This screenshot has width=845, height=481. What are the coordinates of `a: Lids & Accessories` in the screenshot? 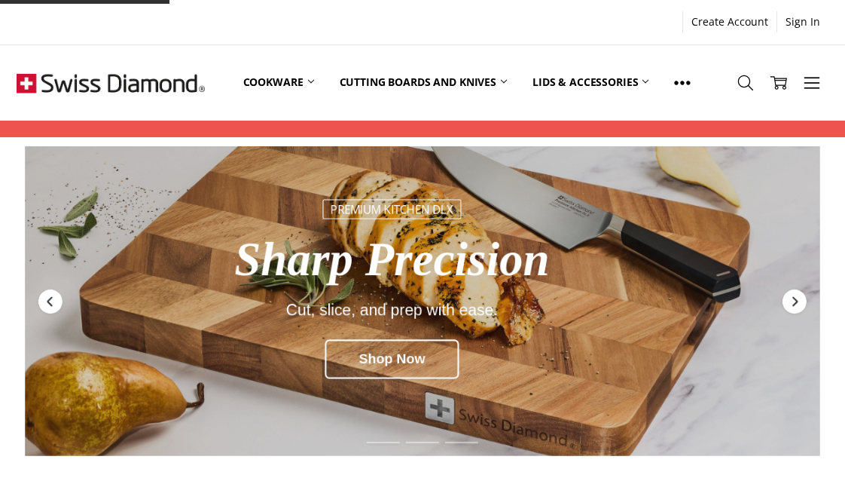 It's located at (591, 82).